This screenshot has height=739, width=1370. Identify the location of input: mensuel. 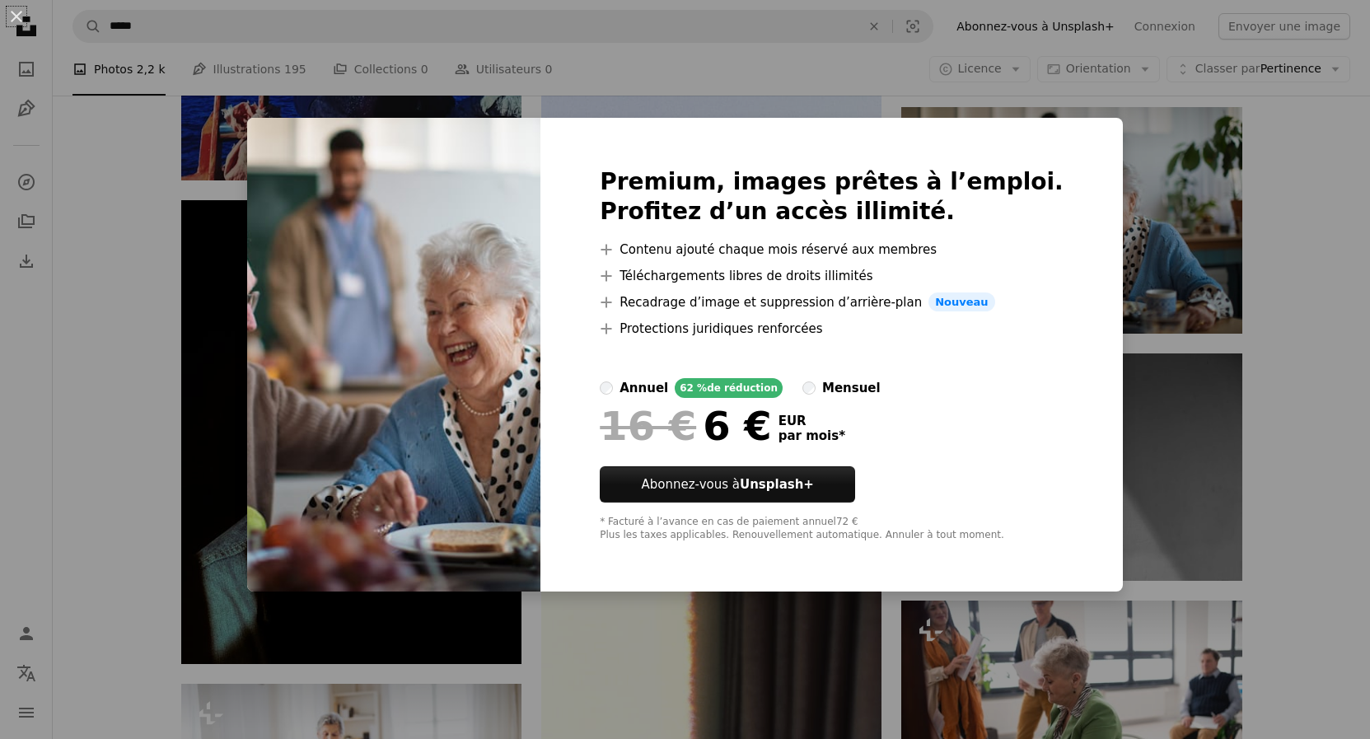
(809, 388).